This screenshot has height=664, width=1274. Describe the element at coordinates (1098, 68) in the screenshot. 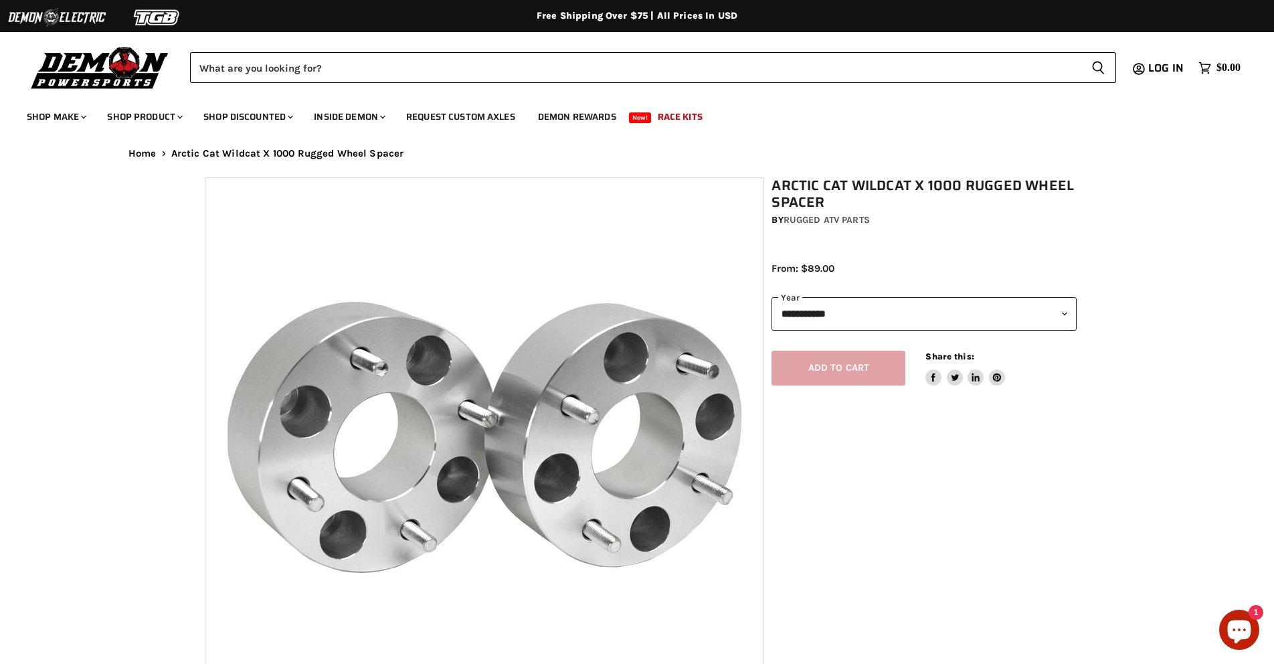

I see `button: Search` at that location.